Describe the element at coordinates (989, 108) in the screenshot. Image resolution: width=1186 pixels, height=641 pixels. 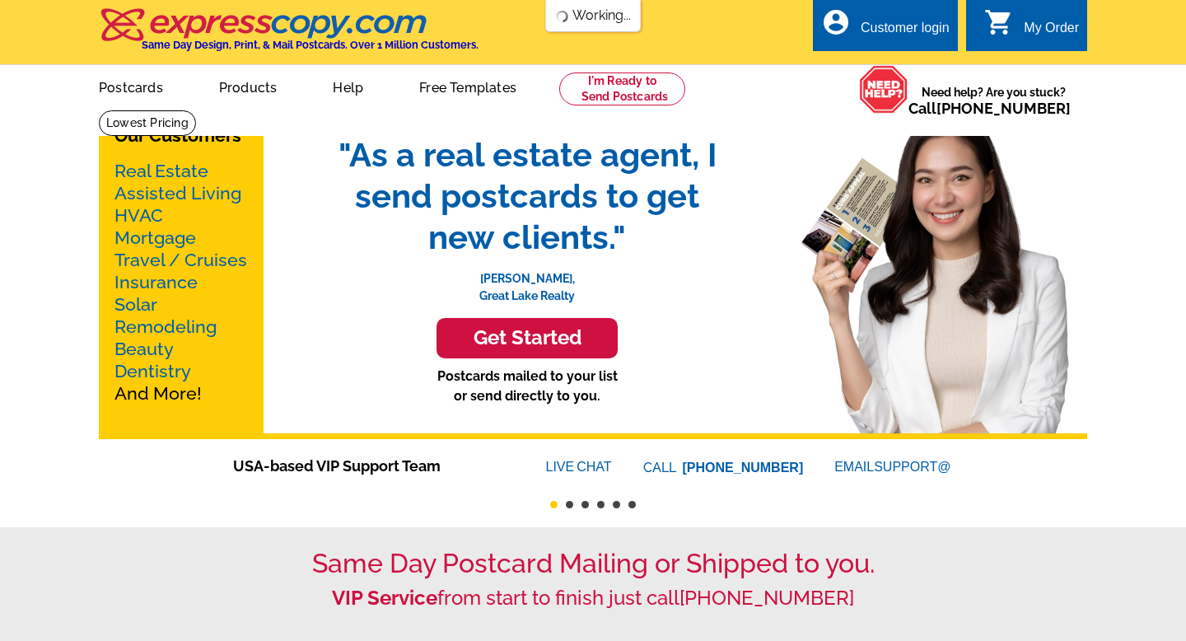
I see `span: Call` at that location.